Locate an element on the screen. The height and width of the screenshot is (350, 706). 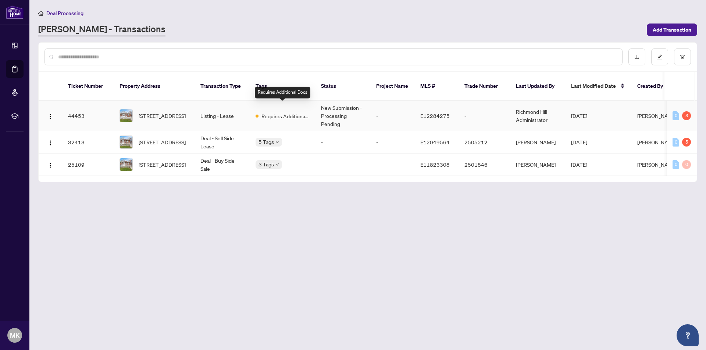
img: logo is located at coordinates (15, 12).